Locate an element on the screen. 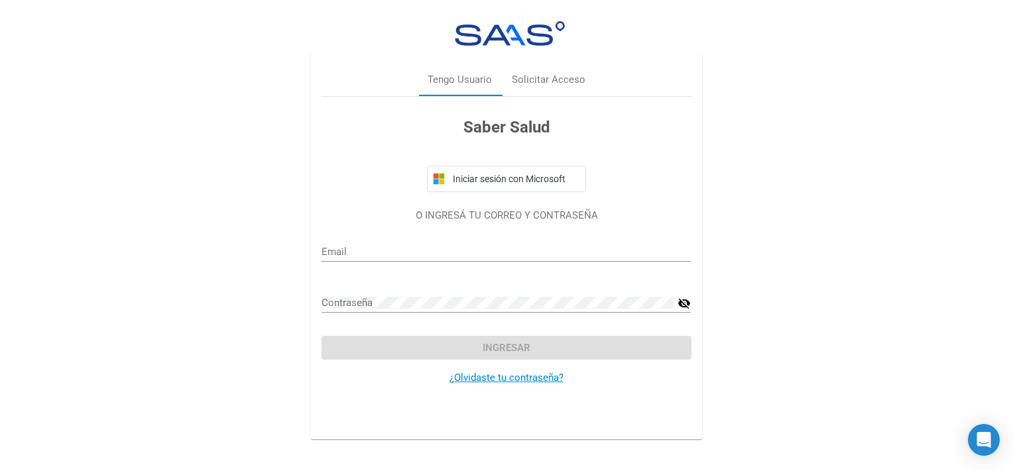 The image size is (1013, 469). div: Tengo Usuario is located at coordinates (459, 80).